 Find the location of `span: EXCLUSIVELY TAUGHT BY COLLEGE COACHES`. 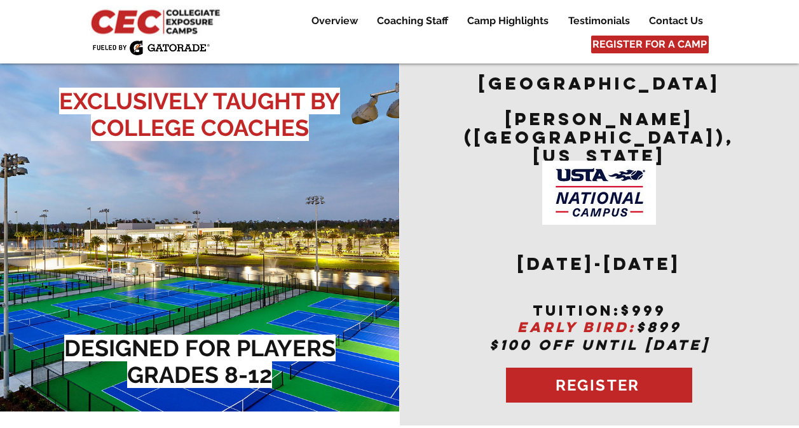

span: EXCLUSIVELY TAUGHT BY COLLEGE COACHES is located at coordinates (200, 114).